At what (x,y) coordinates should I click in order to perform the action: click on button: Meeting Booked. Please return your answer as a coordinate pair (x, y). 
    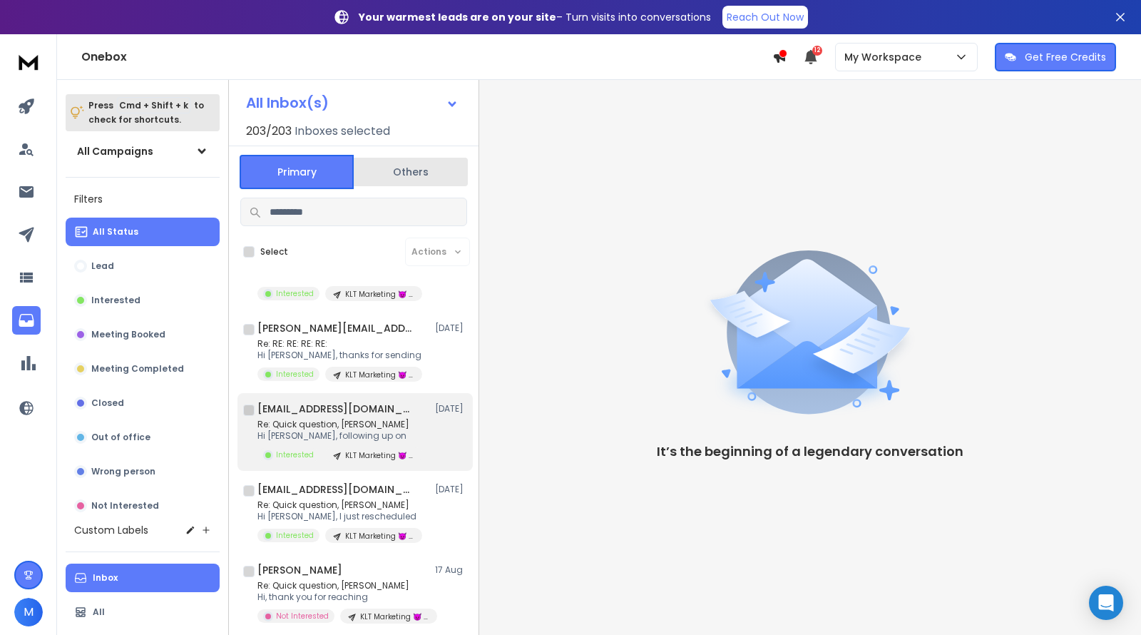
    Looking at the image, I should click on (143, 334).